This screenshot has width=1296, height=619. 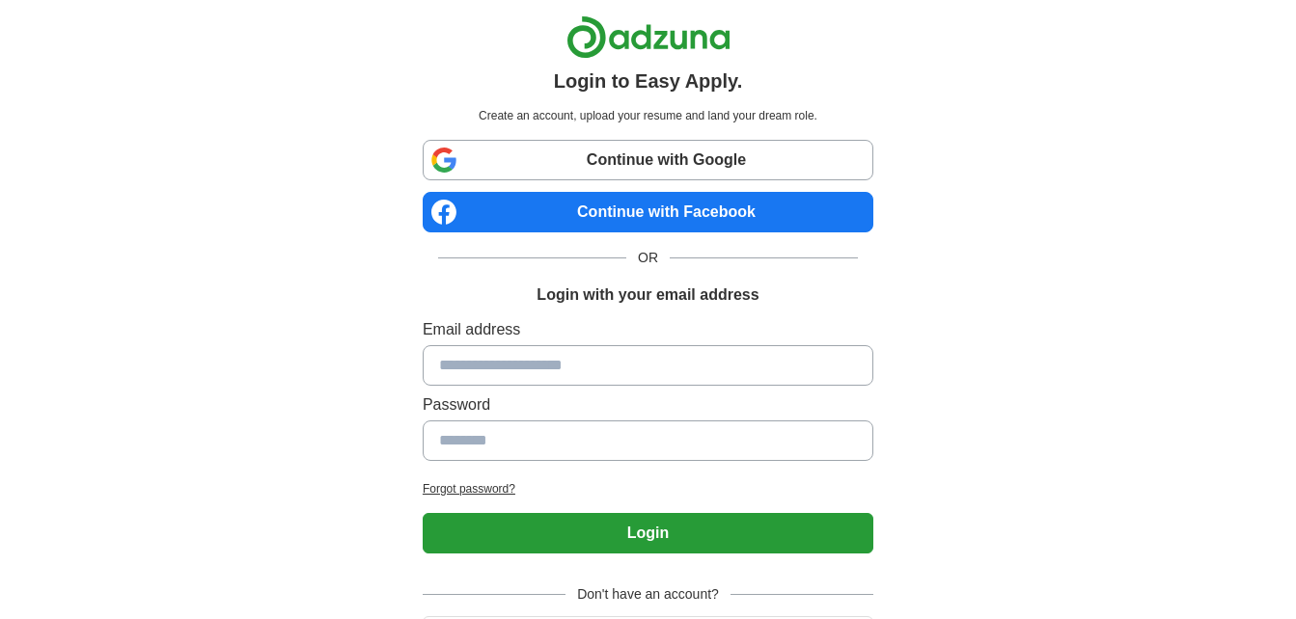 I want to click on span: Don't have an account?, so click(x=647, y=594).